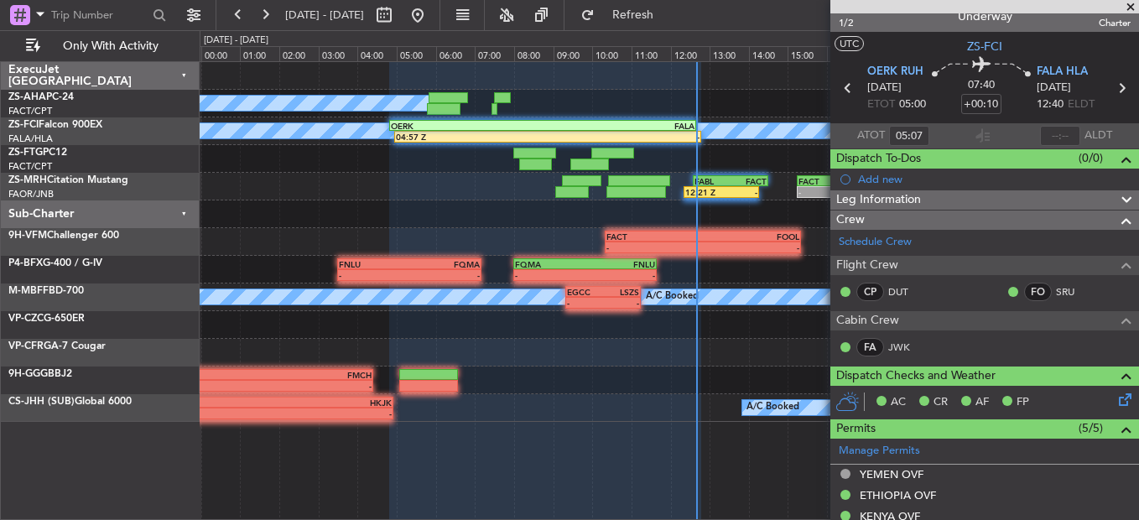 Image resolution: width=1139 pixels, height=520 pixels. I want to click on a: ZS-FTGPC12, so click(38, 153).